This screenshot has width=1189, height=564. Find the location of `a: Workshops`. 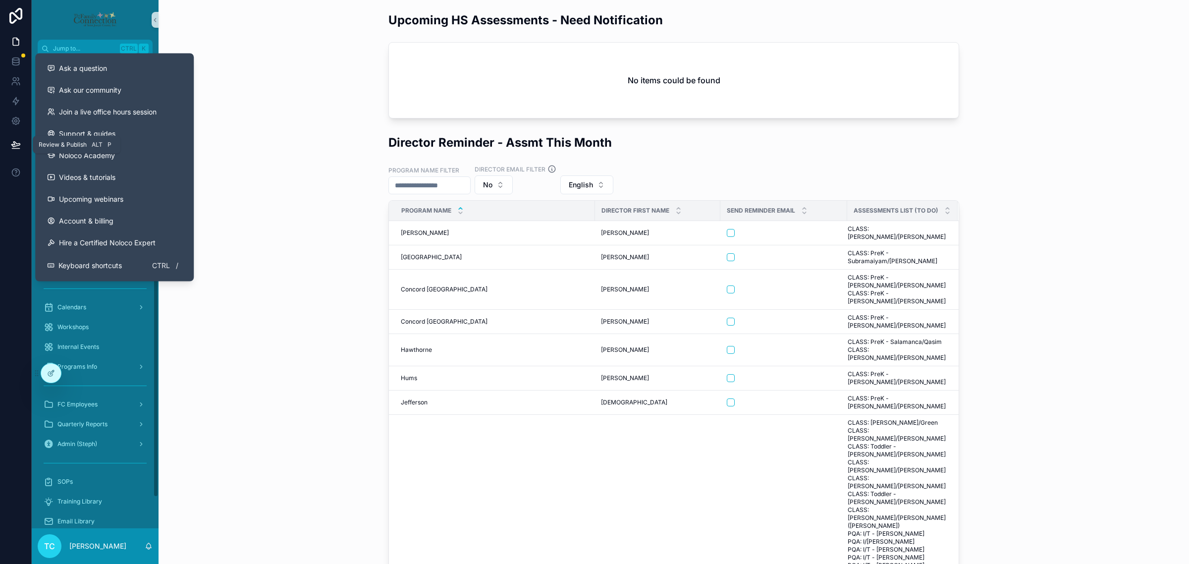

a: Workshops is located at coordinates (95, 327).